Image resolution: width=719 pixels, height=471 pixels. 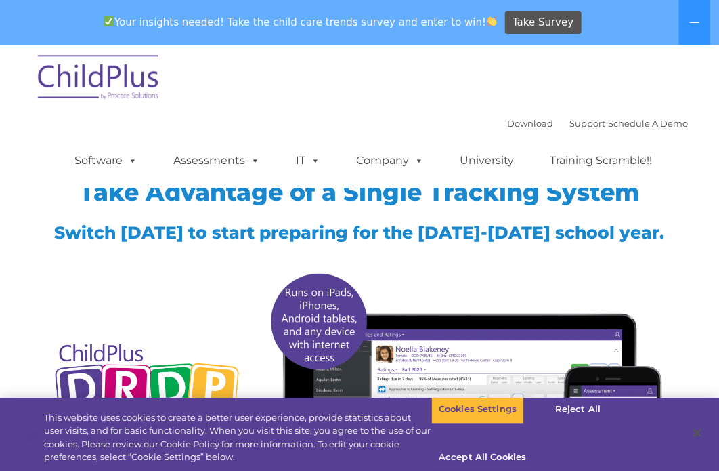 What do you see at coordinates (238, 438) in the screenshot?
I see `div: This website uses cookies to create a better user experience, provide statistics about user visit...` at bounding box center [238, 438].